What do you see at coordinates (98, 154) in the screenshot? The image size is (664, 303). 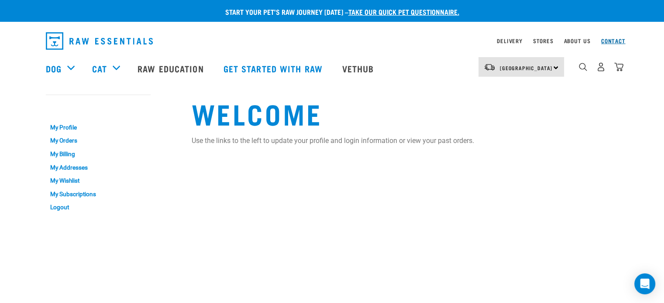 I see `a: My Billing` at bounding box center [98, 154].